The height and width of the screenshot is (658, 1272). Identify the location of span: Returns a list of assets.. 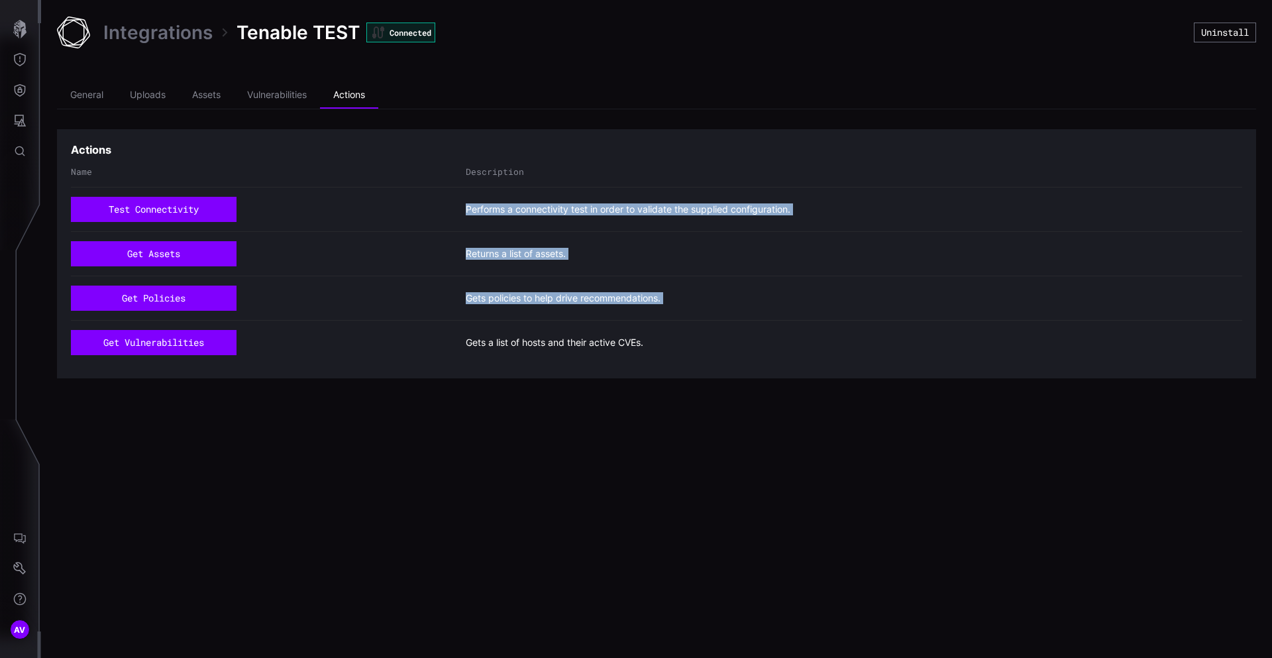
(516, 254).